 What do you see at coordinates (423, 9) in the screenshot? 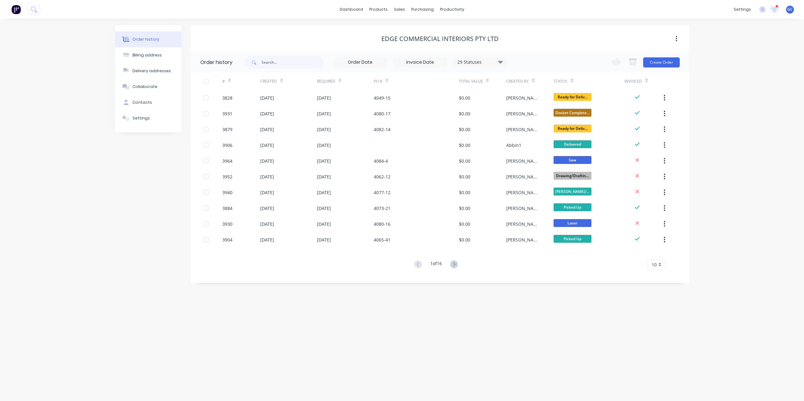
I see `div: purchasing` at bounding box center [423, 9].